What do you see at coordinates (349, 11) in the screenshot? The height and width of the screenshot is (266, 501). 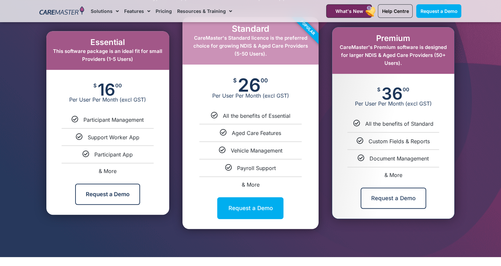 I see `span: What's New` at bounding box center [349, 11].